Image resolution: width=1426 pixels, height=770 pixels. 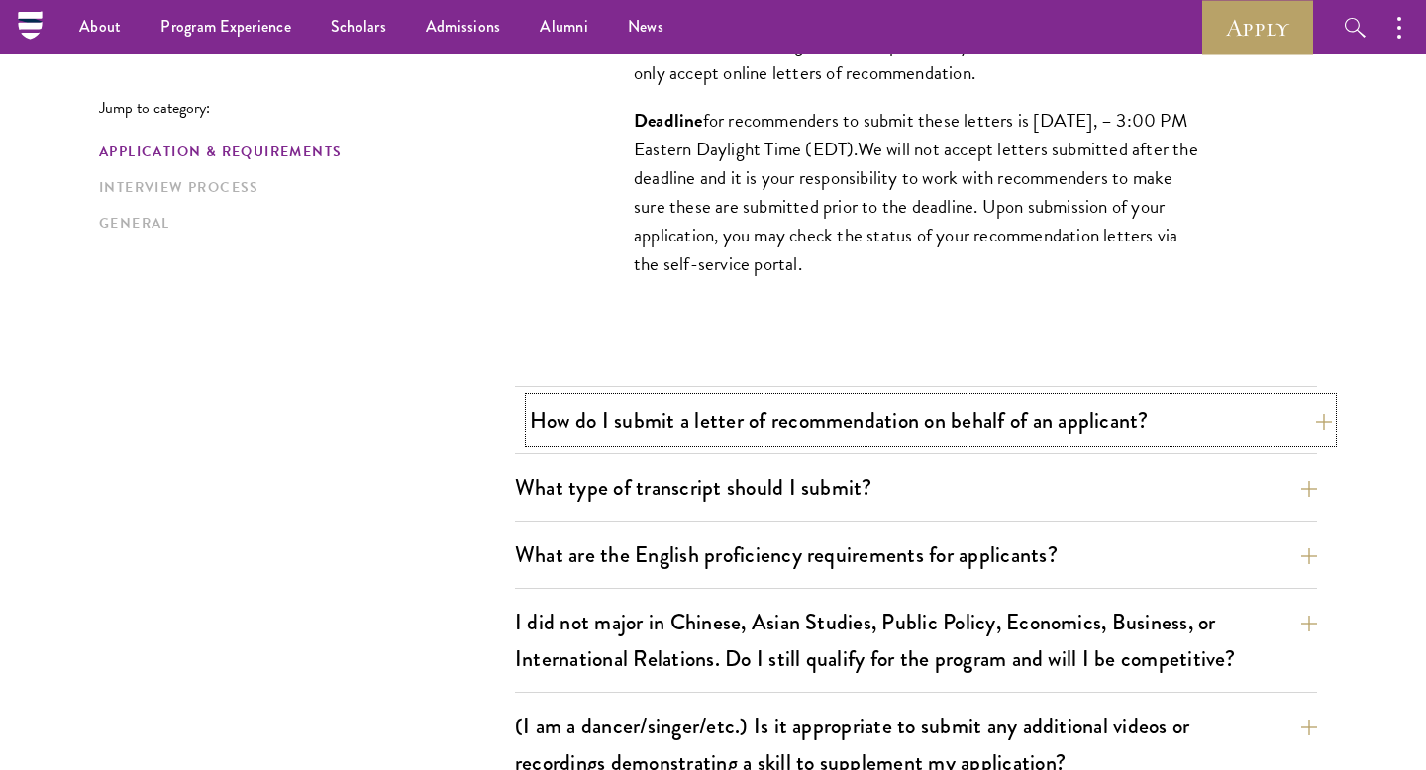 What do you see at coordinates (931, 420) in the screenshot?
I see `button: How do I submit a letter of recommendation on behalf of an applicant?` at bounding box center [931, 420].